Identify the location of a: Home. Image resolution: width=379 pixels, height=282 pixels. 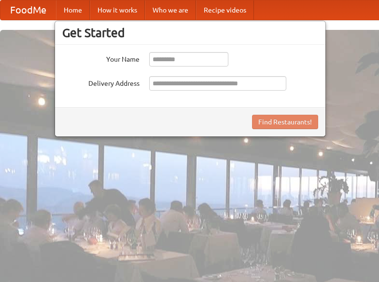
(73, 10).